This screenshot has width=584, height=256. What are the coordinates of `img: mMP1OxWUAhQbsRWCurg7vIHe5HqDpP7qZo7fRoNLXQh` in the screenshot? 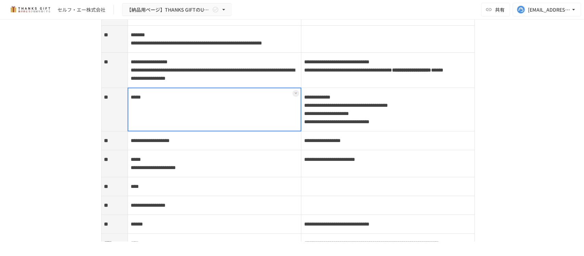 It's located at (30, 10).